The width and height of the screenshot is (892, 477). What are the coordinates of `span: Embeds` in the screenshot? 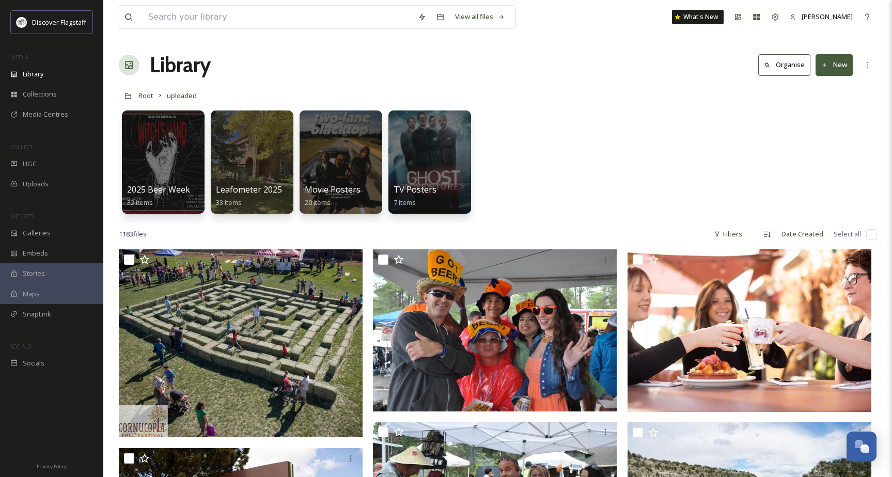 It's located at (35, 253).